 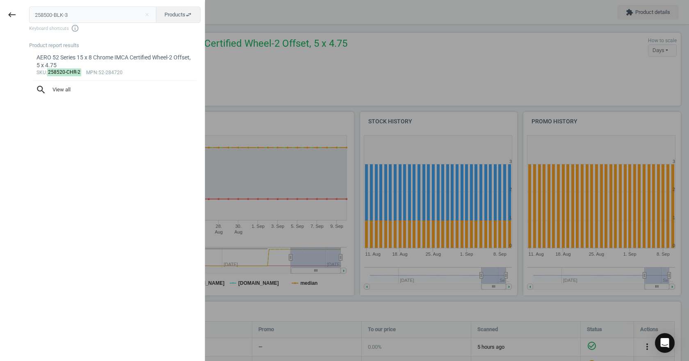 What do you see at coordinates (64, 72) in the screenshot?
I see `mark: 258520-CHR-2` at bounding box center [64, 72].